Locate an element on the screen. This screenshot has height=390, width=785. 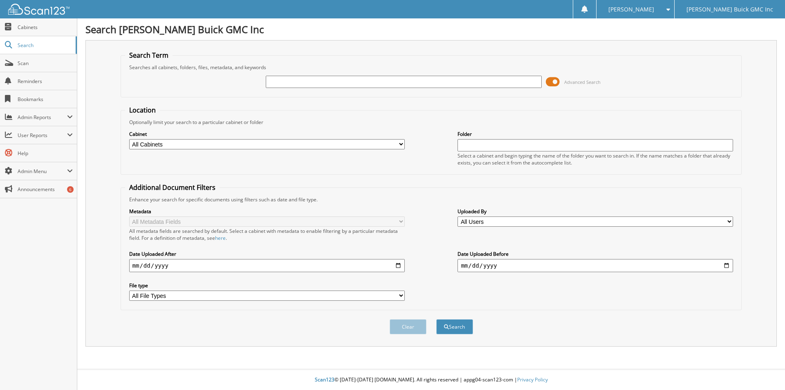
a: here is located at coordinates (220, 238).